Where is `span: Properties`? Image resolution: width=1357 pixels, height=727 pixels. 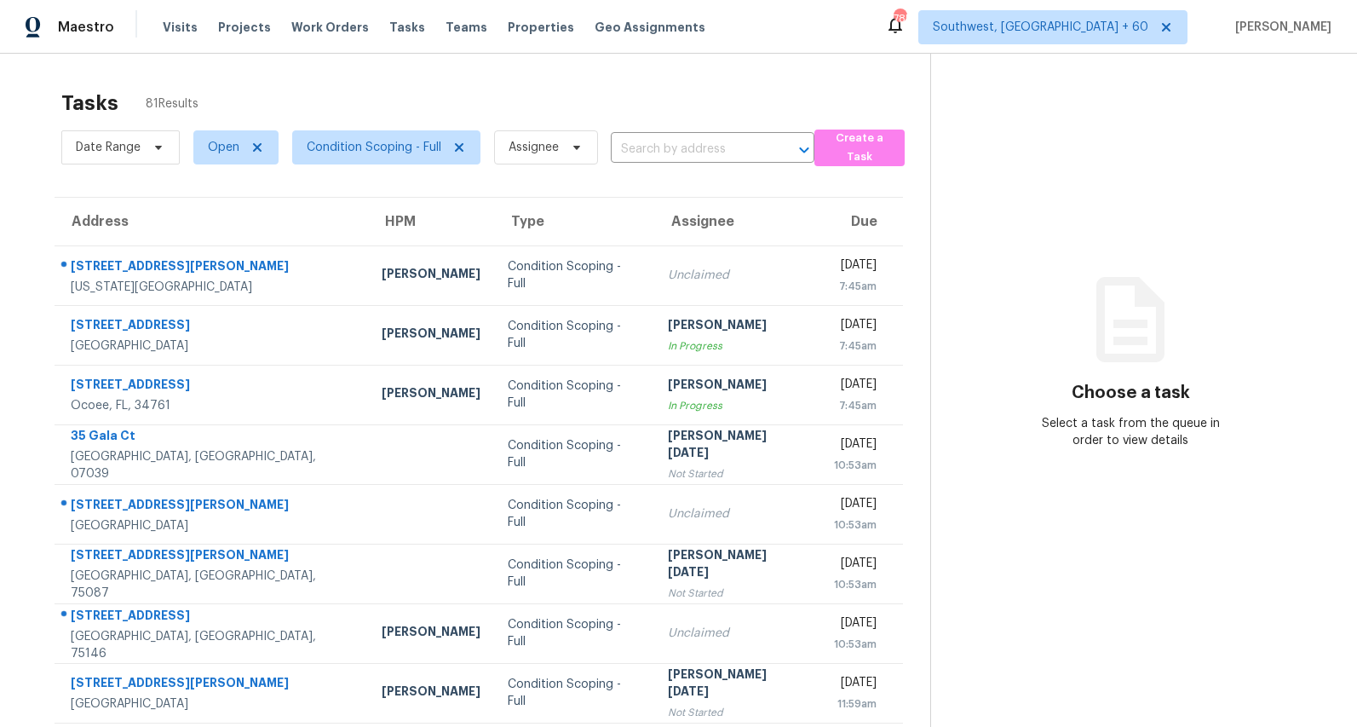
span: Properties is located at coordinates (541, 27).